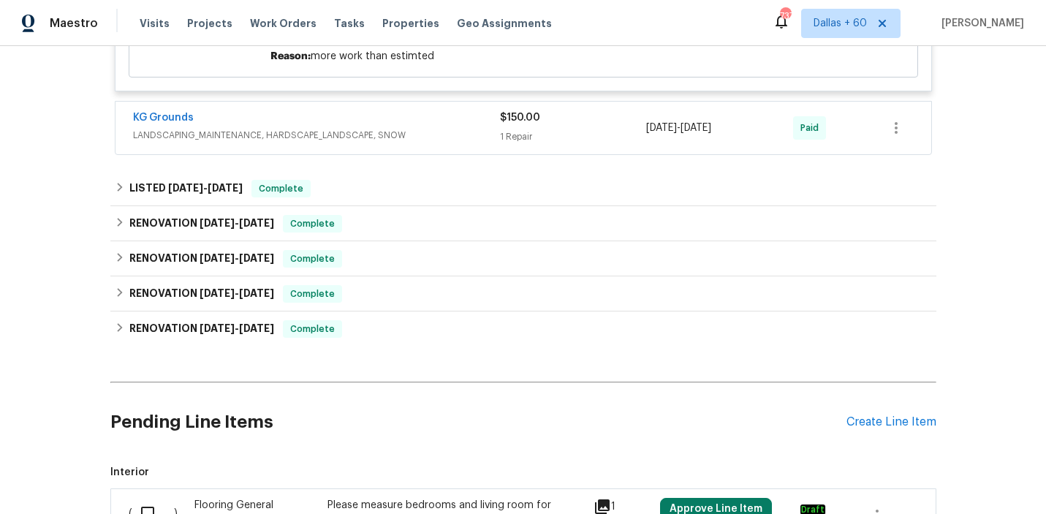 The height and width of the screenshot is (514, 1046). Describe the element at coordinates (573, 137) in the screenshot. I see `div: 1 Repair` at that location.